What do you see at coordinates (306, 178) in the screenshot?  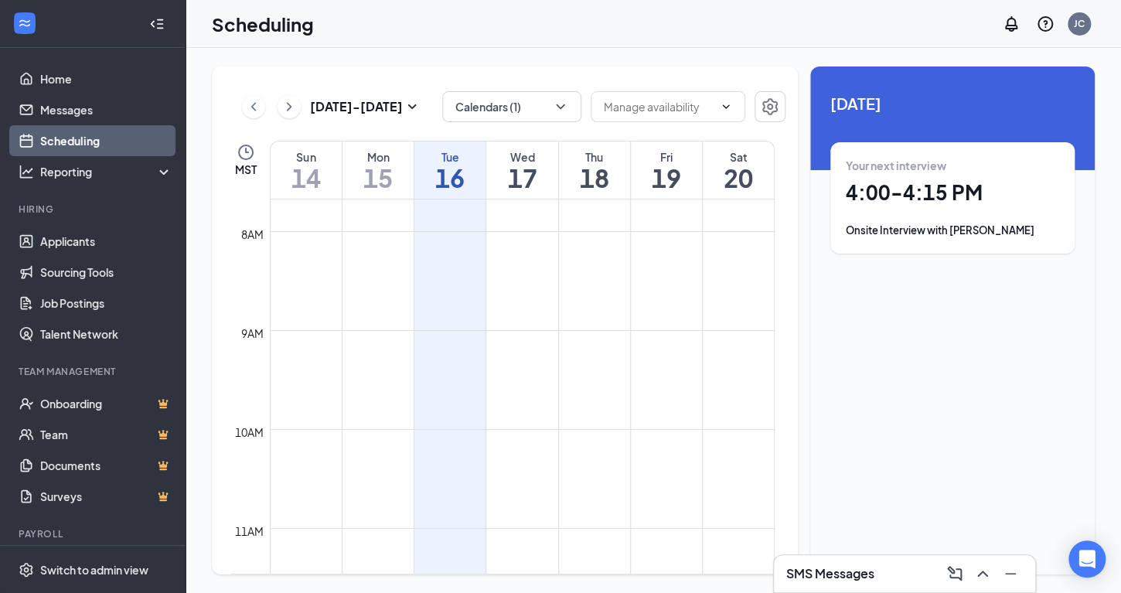 I see `h1: 14` at bounding box center [306, 178].